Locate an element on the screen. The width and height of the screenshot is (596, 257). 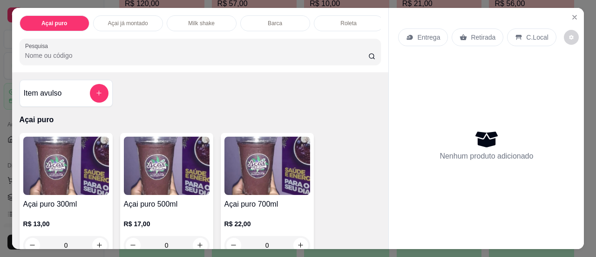
h4: Açai puro 300ml is located at coordinates (66, 204).